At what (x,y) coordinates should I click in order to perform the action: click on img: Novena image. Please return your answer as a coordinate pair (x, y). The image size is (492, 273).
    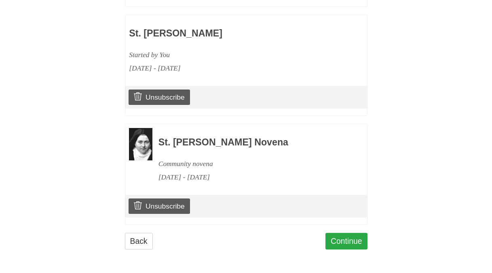
    Looking at the image, I should click on (141, 144).